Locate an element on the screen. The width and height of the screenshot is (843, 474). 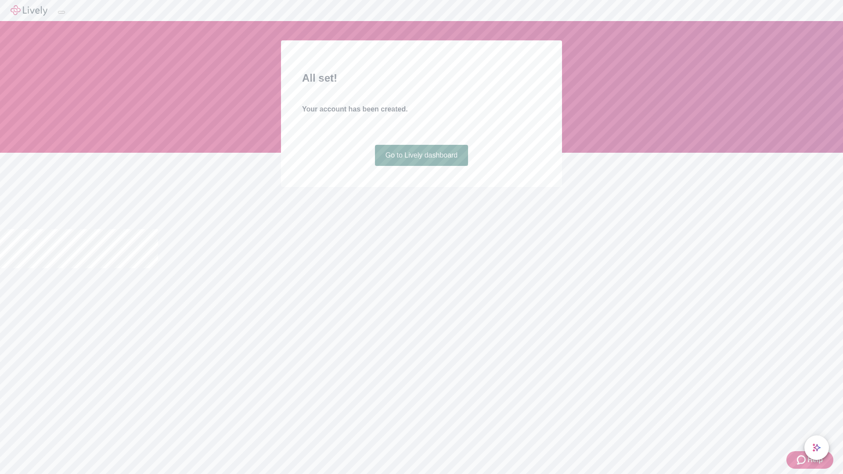
button: chat is located at coordinates (817, 448).